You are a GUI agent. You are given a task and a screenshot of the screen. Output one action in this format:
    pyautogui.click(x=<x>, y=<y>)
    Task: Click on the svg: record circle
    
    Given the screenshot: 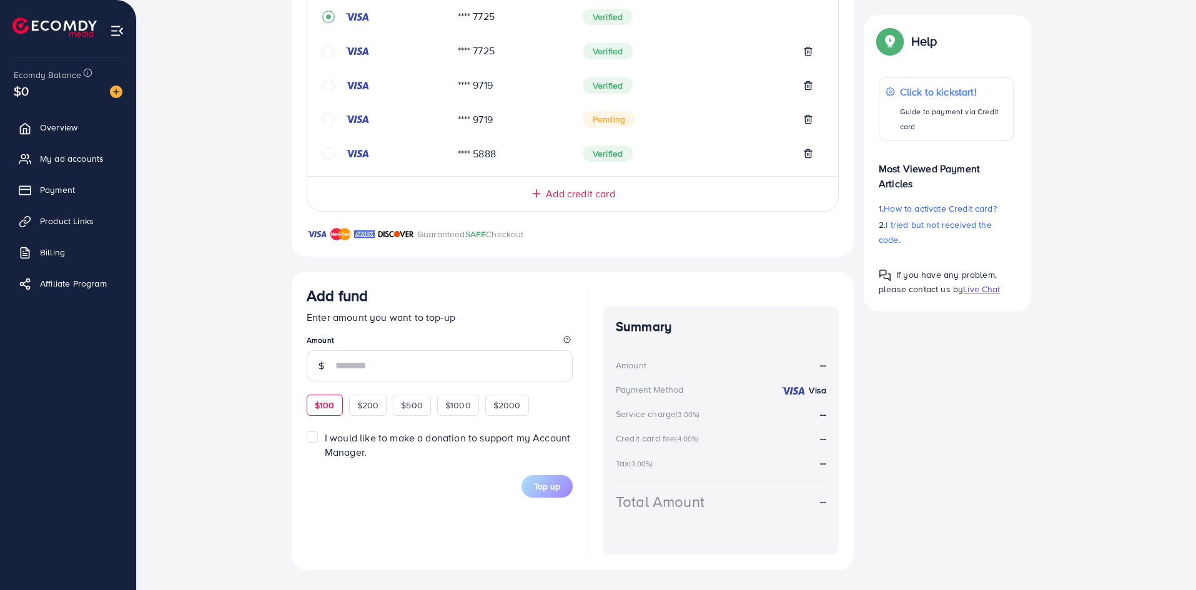 What is the action you would take?
    pyautogui.click(x=328, y=17)
    